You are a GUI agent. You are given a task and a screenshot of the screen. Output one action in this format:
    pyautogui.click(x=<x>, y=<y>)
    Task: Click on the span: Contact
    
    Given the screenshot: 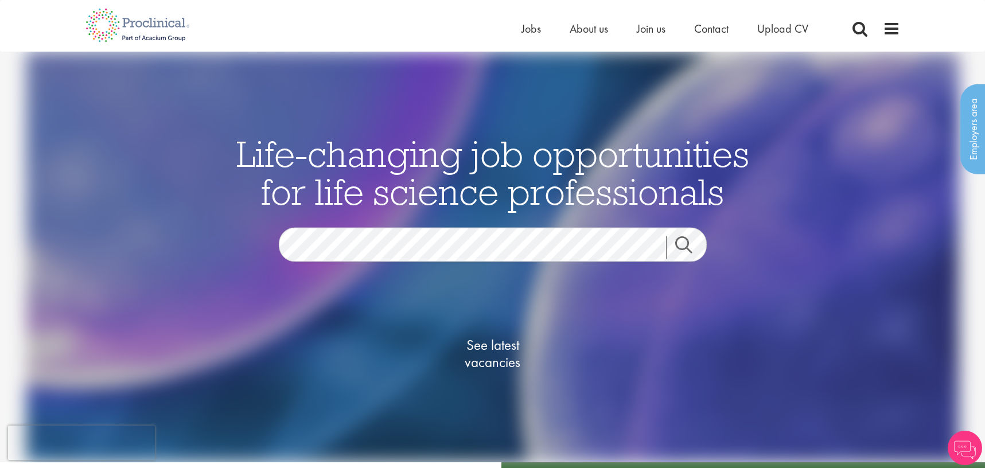 What is the action you would take?
    pyautogui.click(x=711, y=29)
    